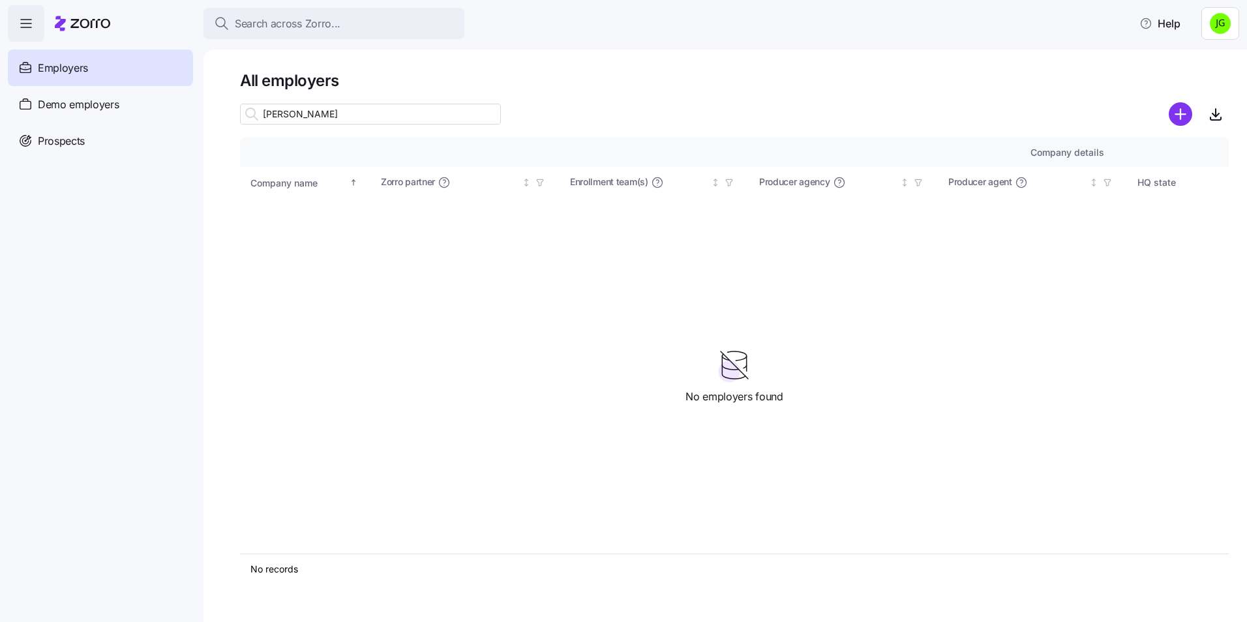  I want to click on h1: All employers, so click(734, 80).